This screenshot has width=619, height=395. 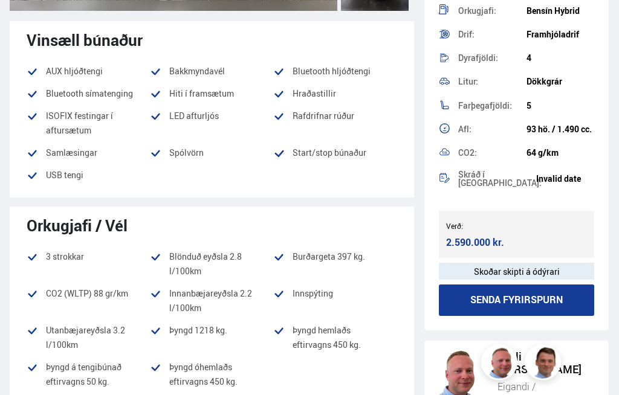 What do you see at coordinates (481, 226) in the screenshot?
I see `div: Verð:` at bounding box center [481, 226].